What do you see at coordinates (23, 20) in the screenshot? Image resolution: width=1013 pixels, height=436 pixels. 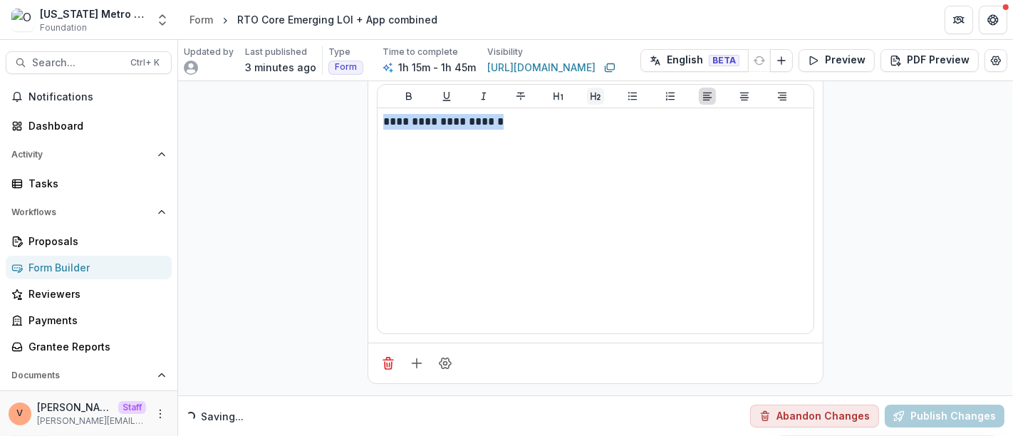 I see `img: Oregon Metro Planning Workflow Sandbox` at bounding box center [23, 20].